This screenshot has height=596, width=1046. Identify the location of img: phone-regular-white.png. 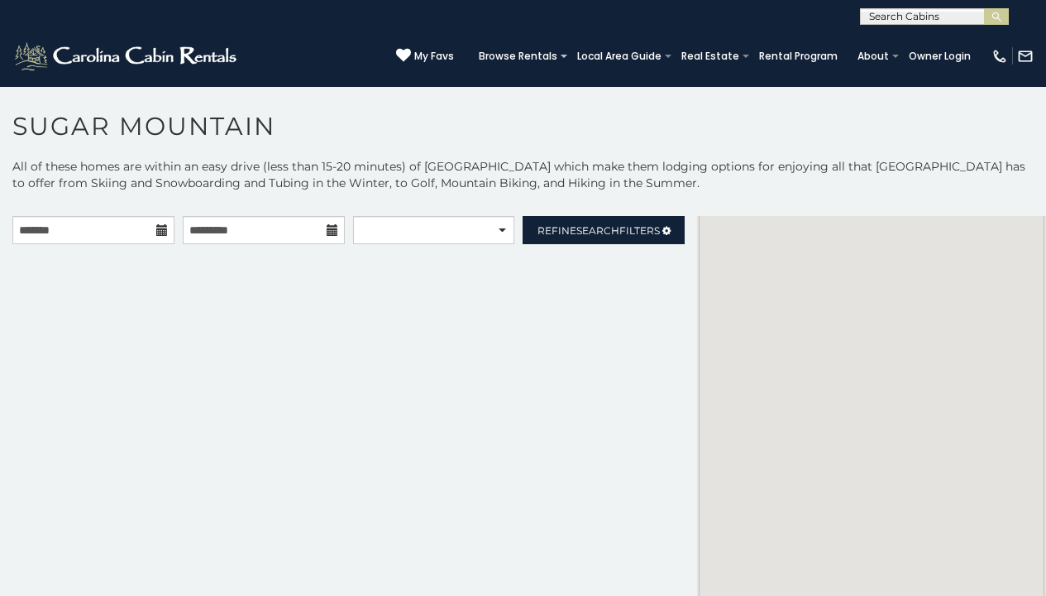
(1000, 56).